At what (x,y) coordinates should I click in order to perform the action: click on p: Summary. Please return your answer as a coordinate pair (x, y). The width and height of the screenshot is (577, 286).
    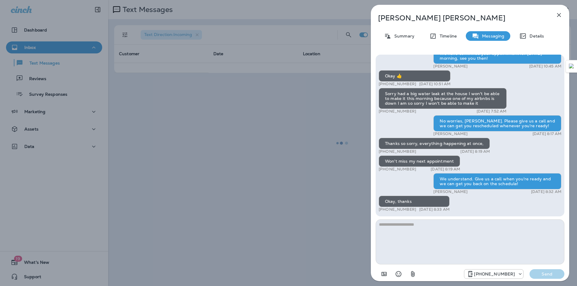
    Looking at the image, I should click on (403, 36).